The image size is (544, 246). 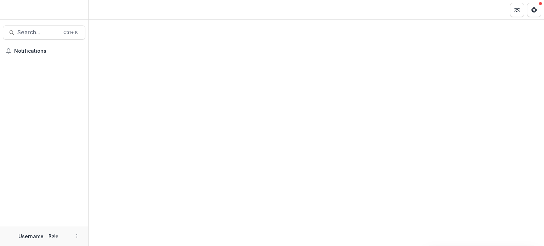 I want to click on p: Role, so click(x=53, y=236).